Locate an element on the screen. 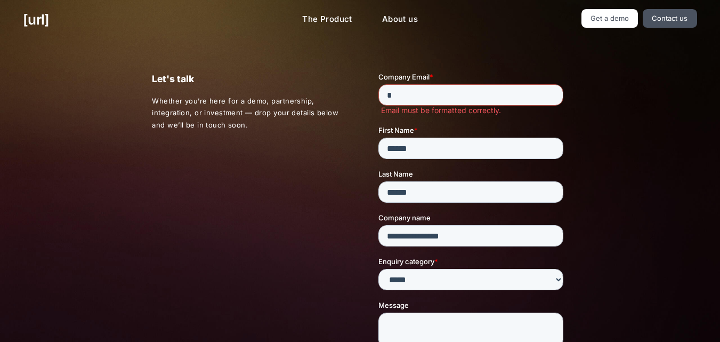 The width and height of the screenshot is (720, 342). a: Get a demo is located at coordinates (610, 18).